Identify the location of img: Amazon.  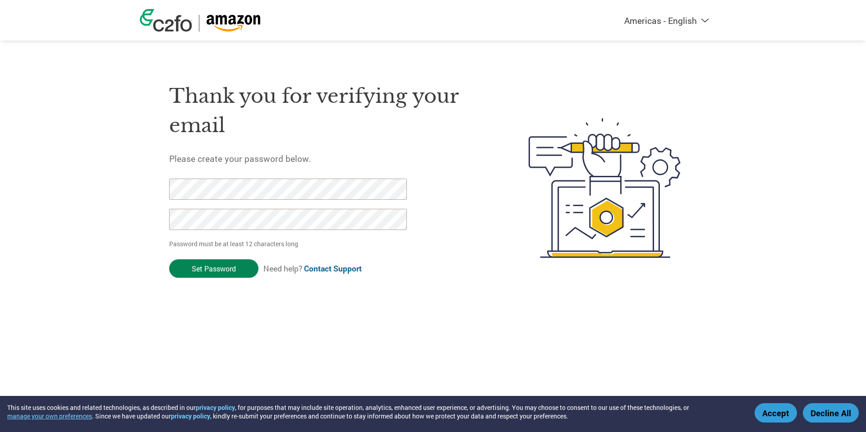
(233, 23).